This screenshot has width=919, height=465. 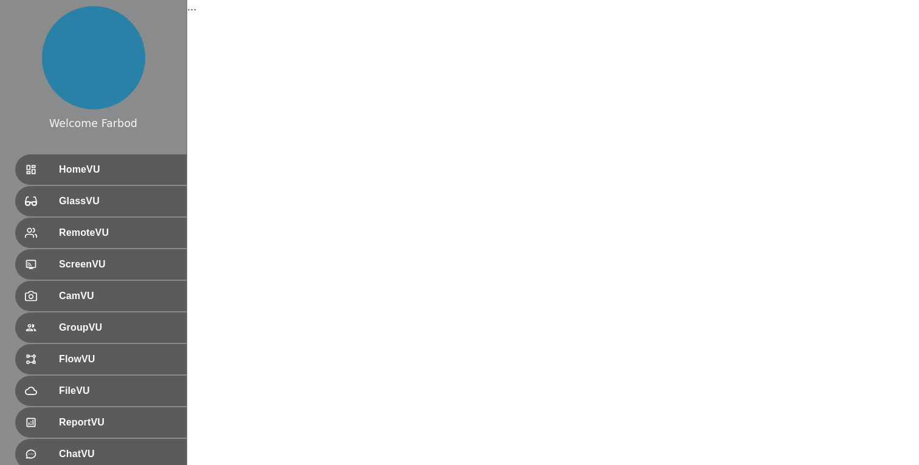 I want to click on div: GlassVU, so click(x=101, y=201).